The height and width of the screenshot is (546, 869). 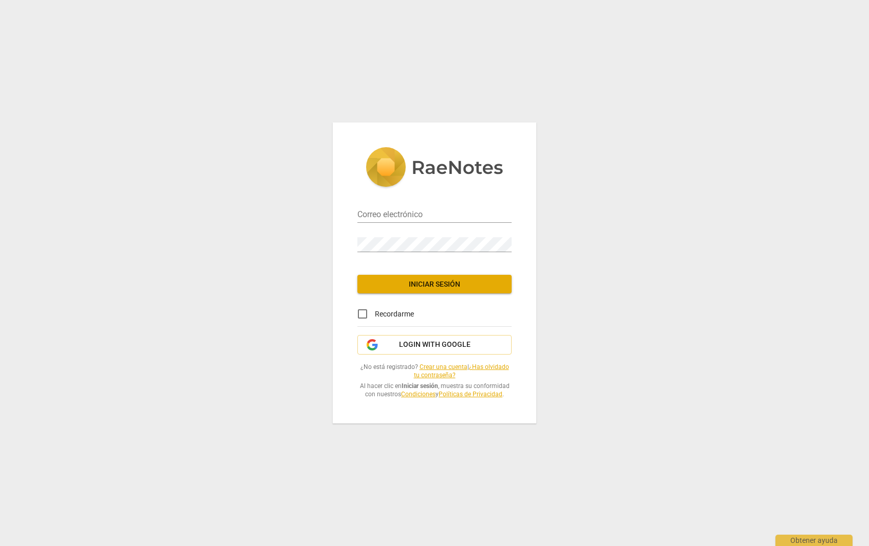 What do you see at coordinates (435, 284) in the screenshot?
I see `button: Iniciar sesión` at bounding box center [435, 284].